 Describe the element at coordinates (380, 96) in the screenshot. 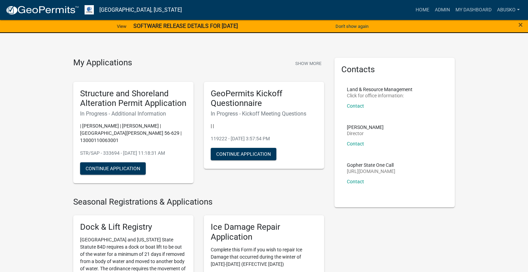

I see `p: Click for office information:` at that location.